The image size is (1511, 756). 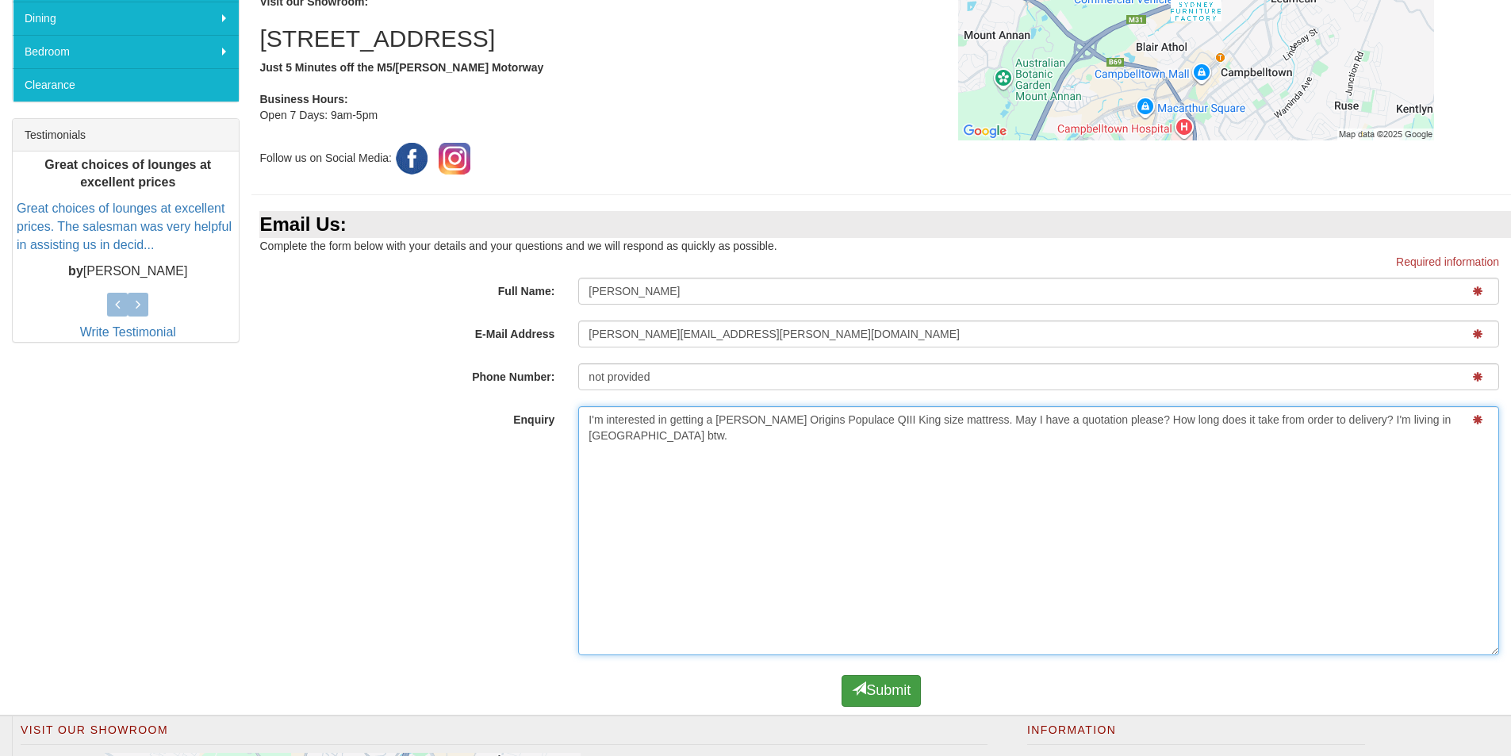 I want to click on a: Write Testimonial, so click(x=128, y=332).